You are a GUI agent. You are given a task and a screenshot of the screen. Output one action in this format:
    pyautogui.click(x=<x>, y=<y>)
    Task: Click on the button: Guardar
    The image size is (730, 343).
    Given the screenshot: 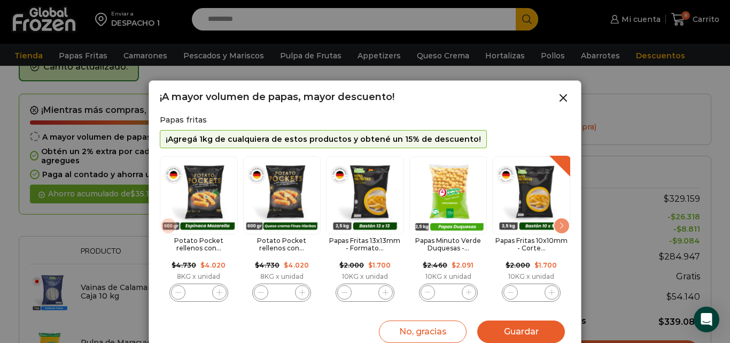 What is the action you would take?
    pyautogui.click(x=521, y=331)
    